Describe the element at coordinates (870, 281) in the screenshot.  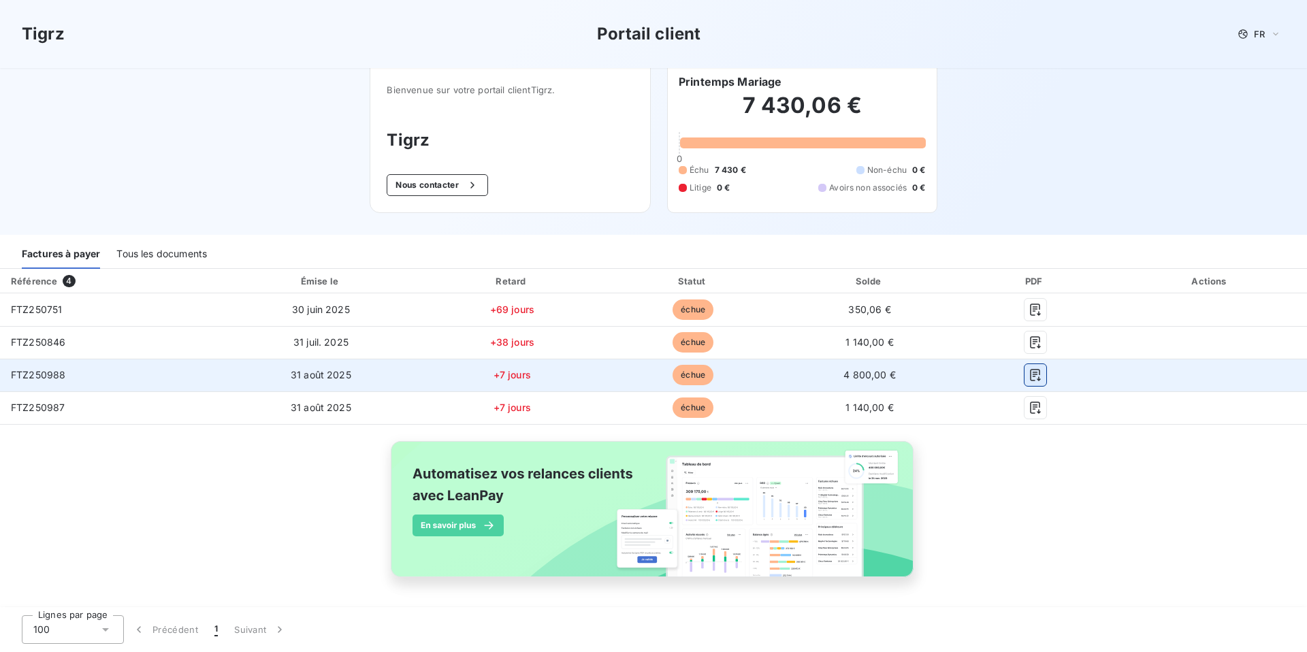
I see `div: Solde` at that location.